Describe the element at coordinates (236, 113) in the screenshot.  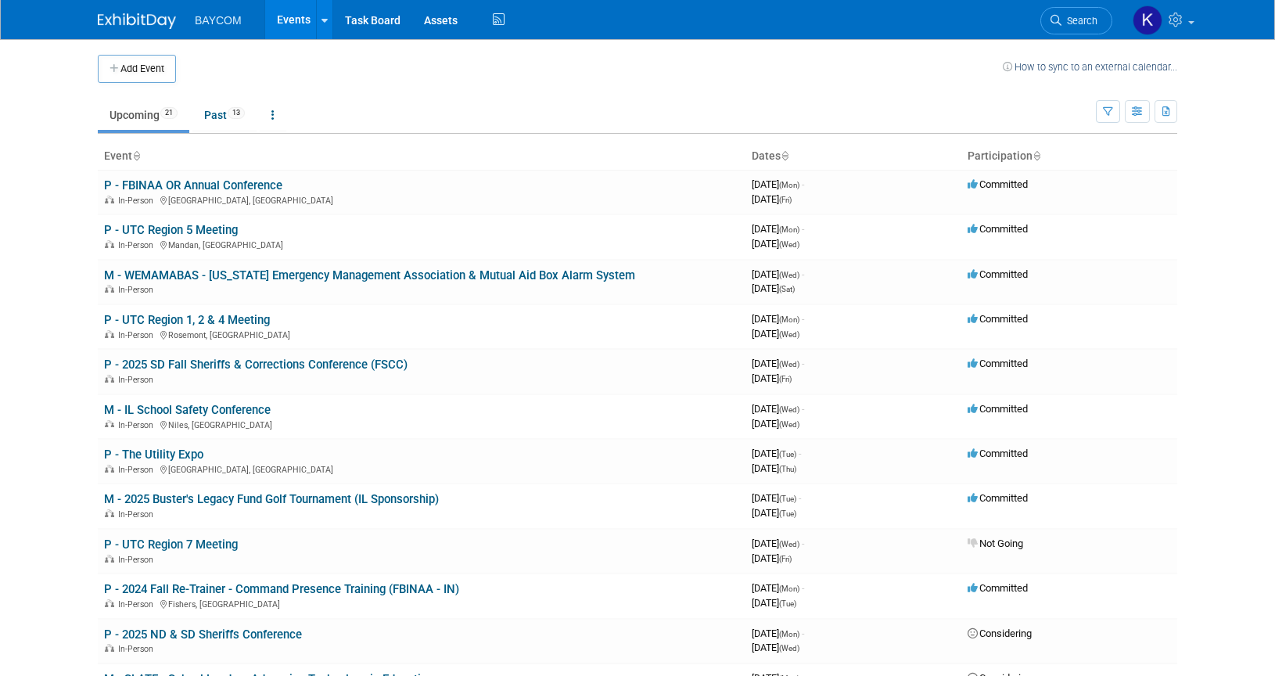
I see `span: 13` at that location.